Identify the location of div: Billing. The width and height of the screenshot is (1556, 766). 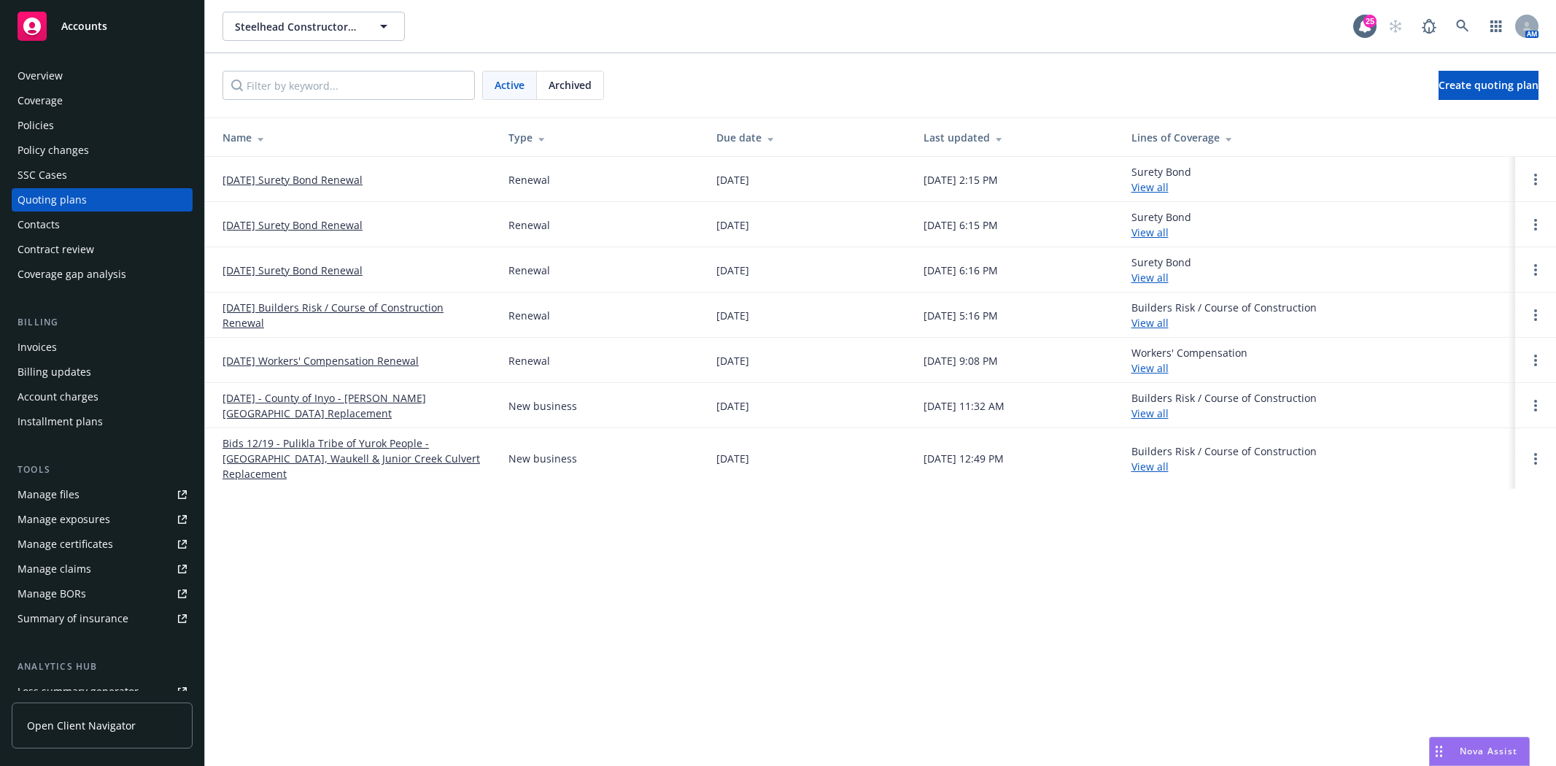
(102, 322).